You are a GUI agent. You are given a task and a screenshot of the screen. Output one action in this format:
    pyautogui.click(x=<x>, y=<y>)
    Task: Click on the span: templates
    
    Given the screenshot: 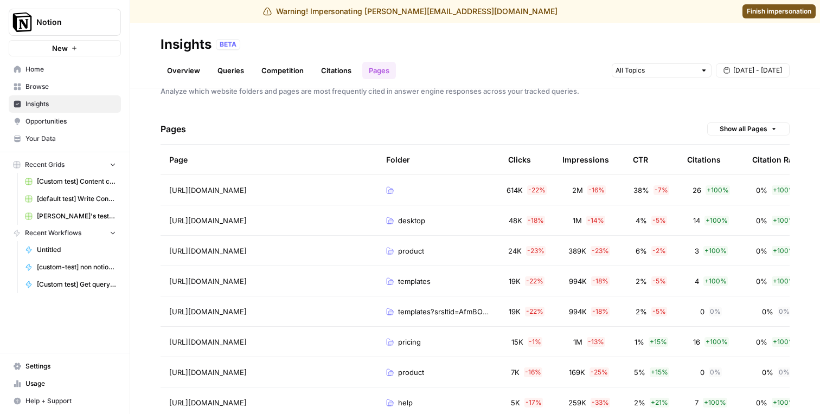 What is the action you would take?
    pyautogui.click(x=414, y=282)
    